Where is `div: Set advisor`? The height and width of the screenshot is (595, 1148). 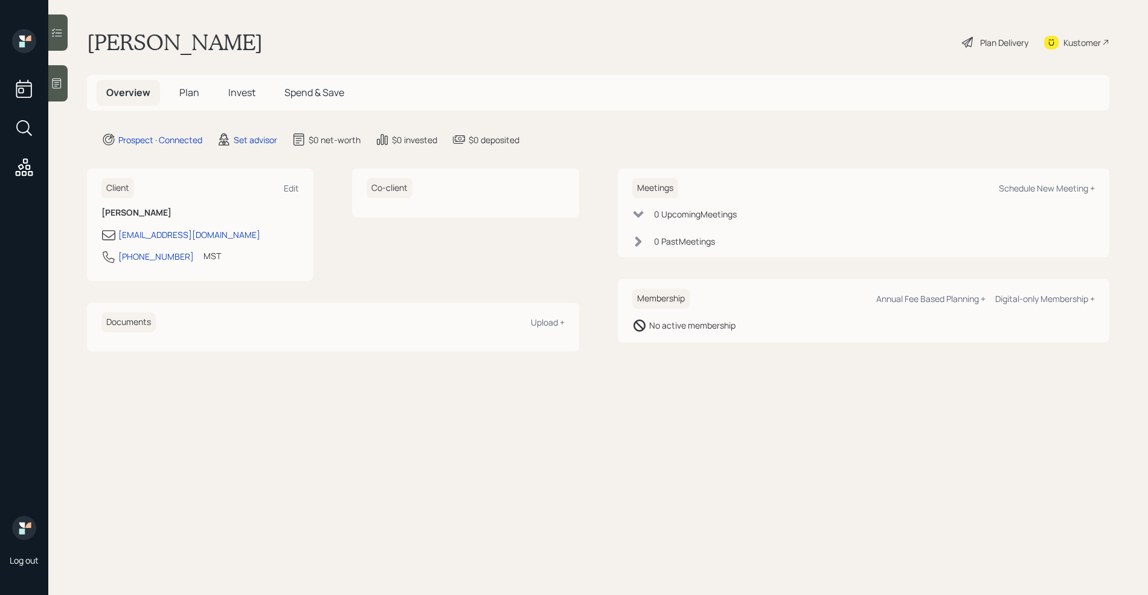 div: Set advisor is located at coordinates (255, 139).